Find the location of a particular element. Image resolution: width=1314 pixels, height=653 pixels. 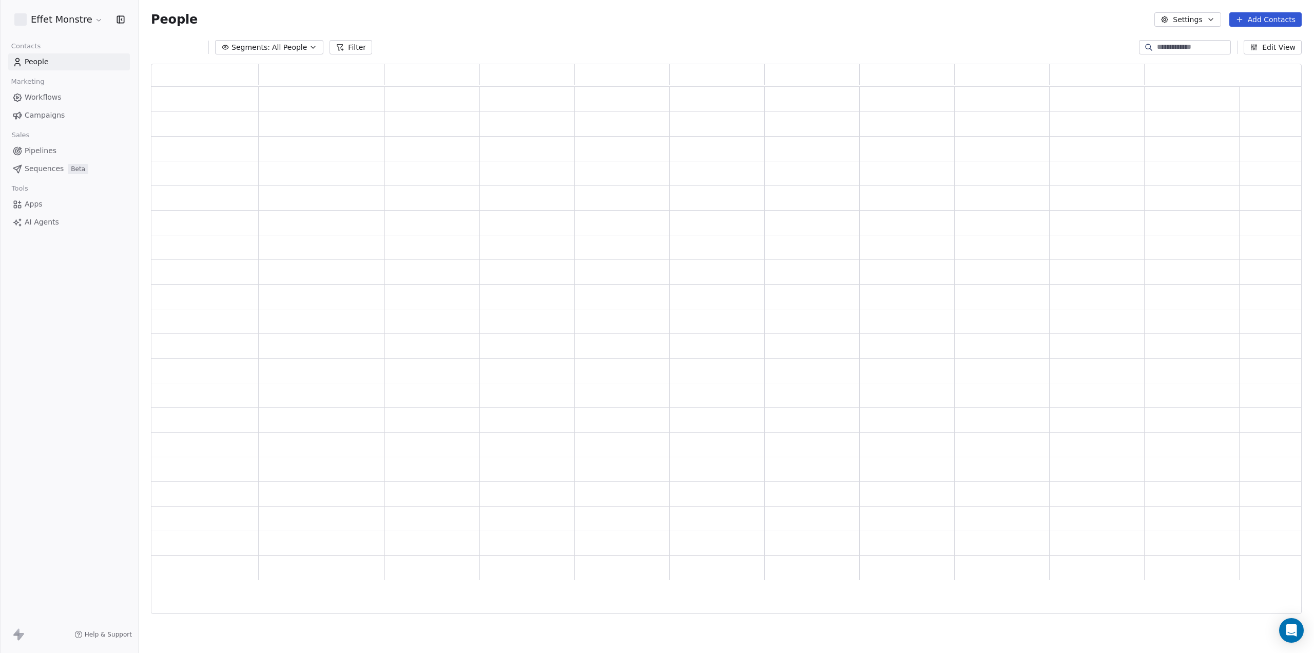

div: grid is located at coordinates (727, 350).